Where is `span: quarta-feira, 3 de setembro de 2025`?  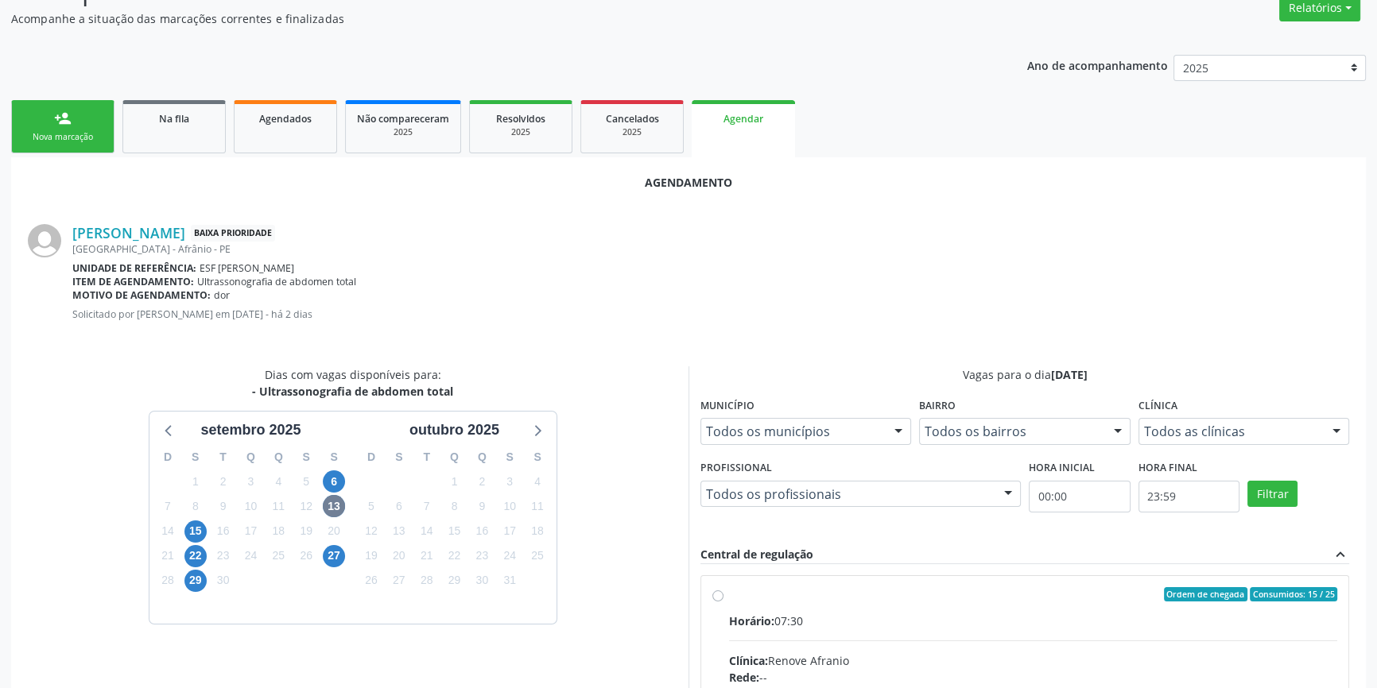
span: quarta-feira, 3 de setembro de 2025 is located at coordinates (250, 482).